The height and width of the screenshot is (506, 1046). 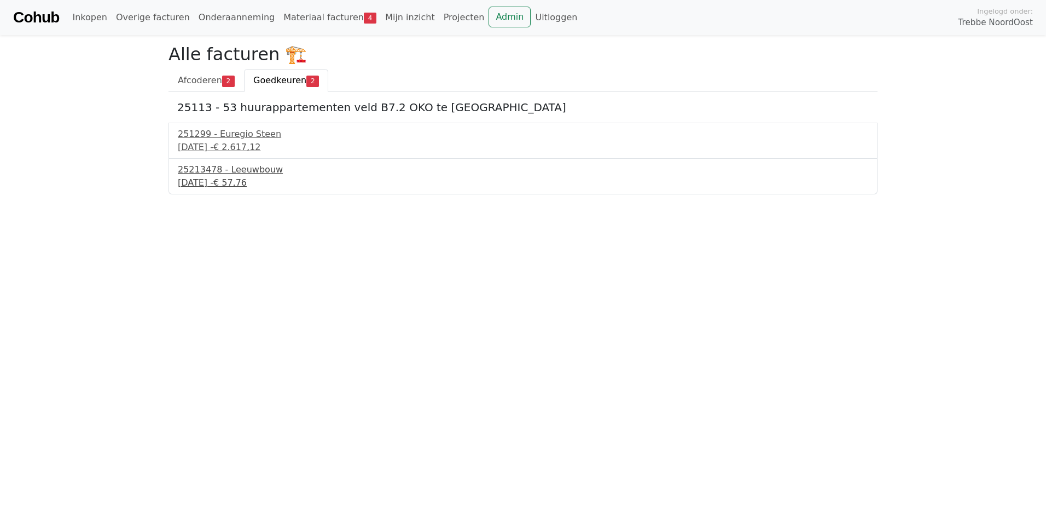 What do you see at coordinates (523, 134) in the screenshot?
I see `div: 251299 - Euregio Steen` at bounding box center [523, 134].